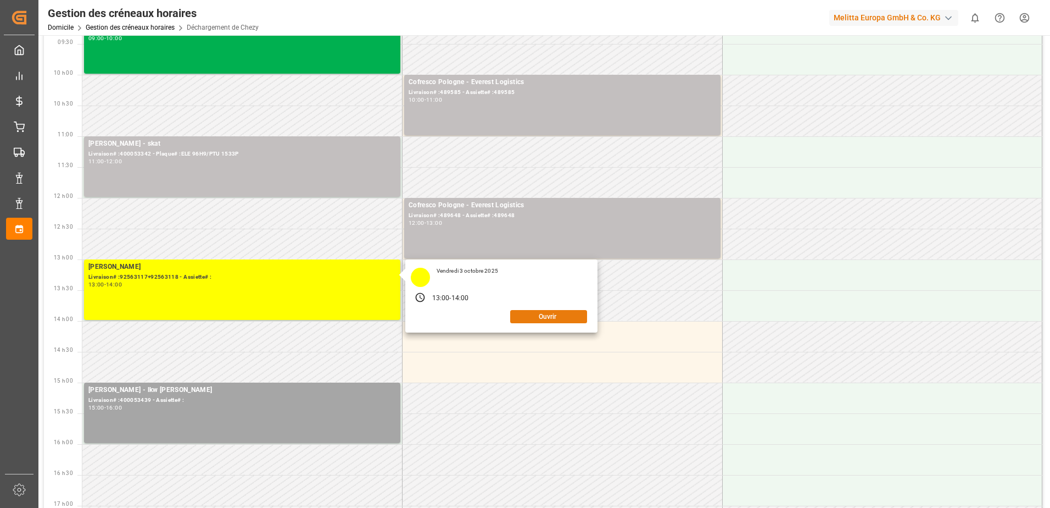  Describe the element at coordinates (887, 18) in the screenshot. I see `font: Melitta Europa GmbH & Co. KG` at that location.